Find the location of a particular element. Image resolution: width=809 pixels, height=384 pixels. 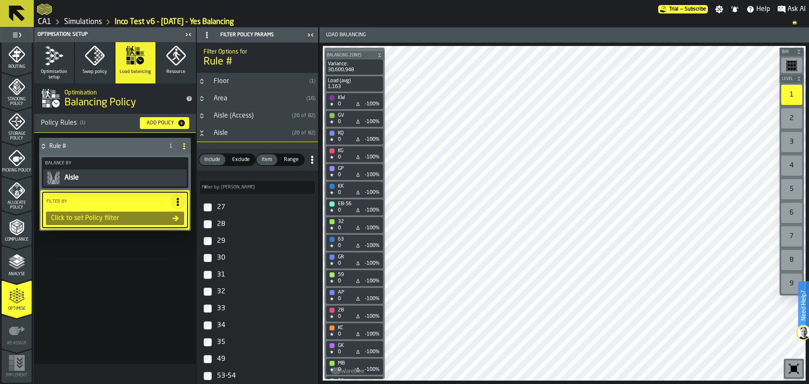

span: 20 is located at coordinates (297, 133).